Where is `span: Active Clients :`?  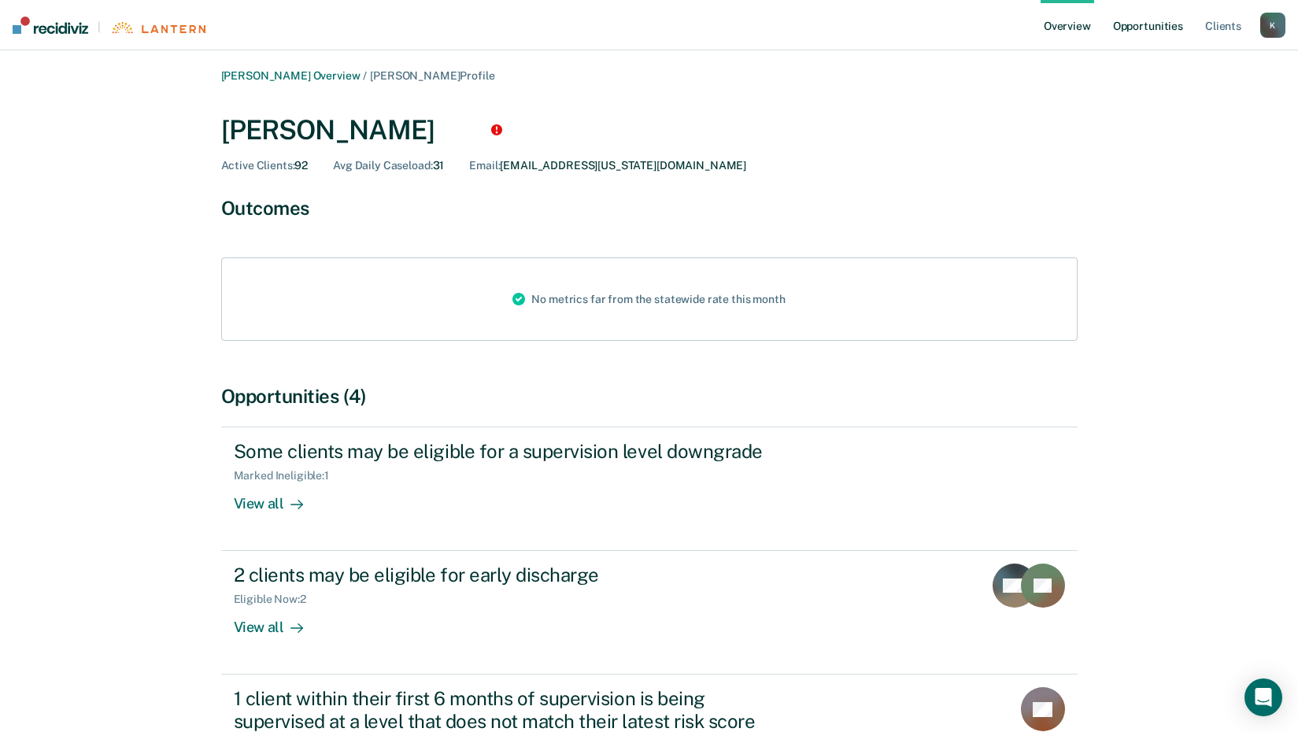
span: Active Clients : is located at coordinates (258, 165).